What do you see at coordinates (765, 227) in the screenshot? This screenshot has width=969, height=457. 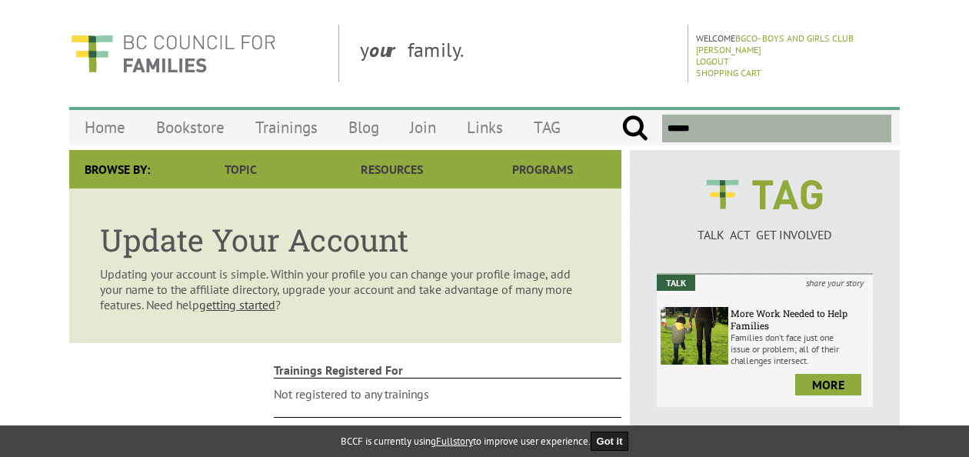 I see `a: TALK ACT GET INVOLVED` at bounding box center [765, 227].